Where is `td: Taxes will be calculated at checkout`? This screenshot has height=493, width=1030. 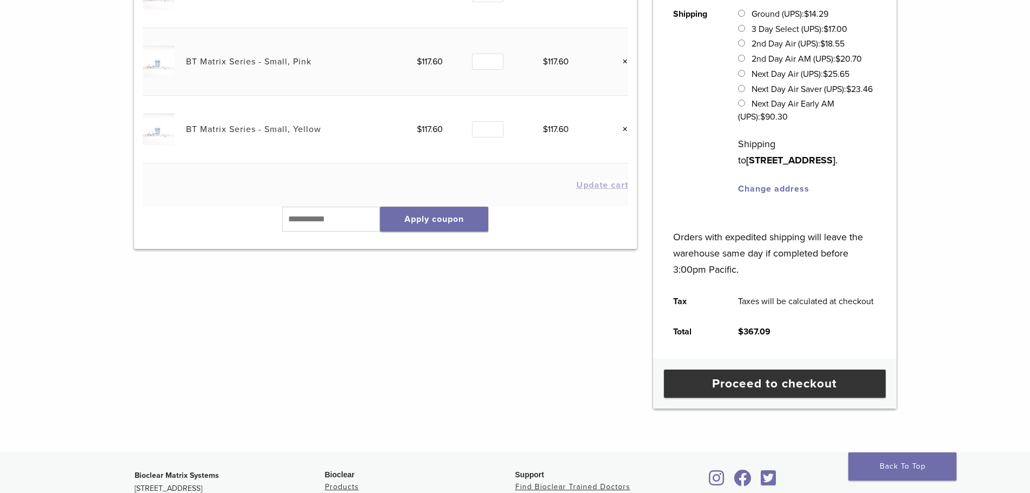 td: Taxes will be calculated at checkout is located at coordinates (806, 301).